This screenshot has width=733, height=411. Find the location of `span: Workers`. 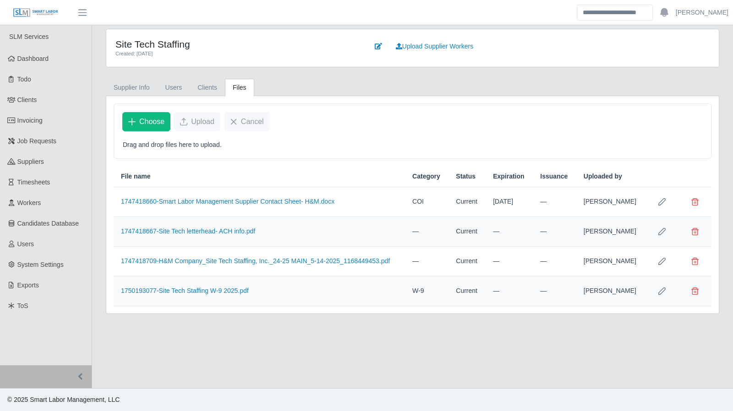

span: Workers is located at coordinates (29, 203).